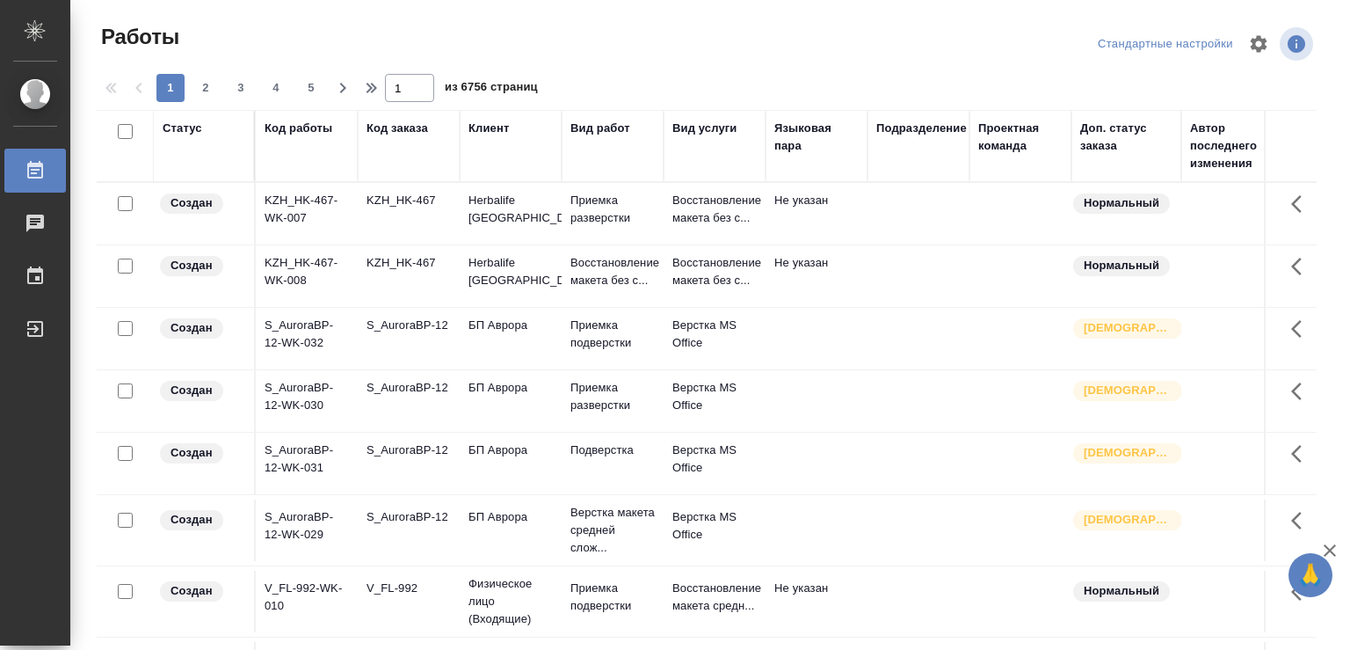  Describe the element at coordinates (600, 128) in the screenshot. I see `div: Вид работ` at that location.